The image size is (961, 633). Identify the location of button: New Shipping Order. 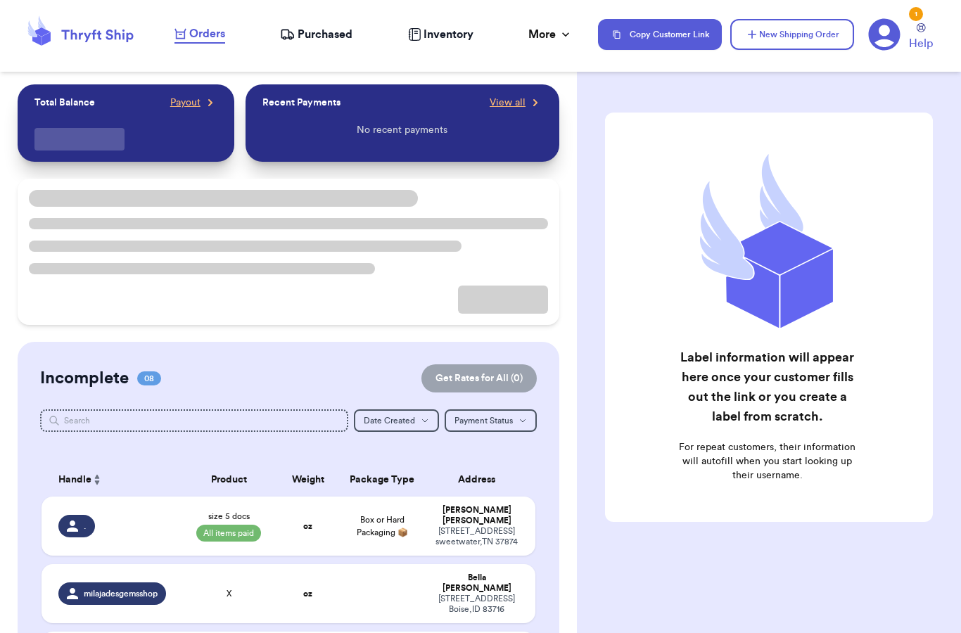
(792, 34).